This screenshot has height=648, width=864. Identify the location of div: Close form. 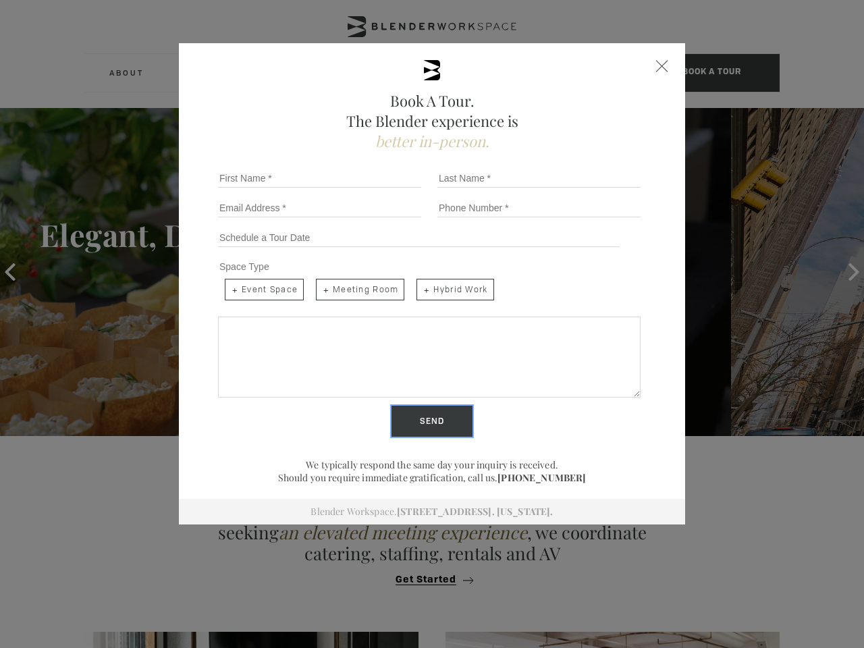
(662, 66).